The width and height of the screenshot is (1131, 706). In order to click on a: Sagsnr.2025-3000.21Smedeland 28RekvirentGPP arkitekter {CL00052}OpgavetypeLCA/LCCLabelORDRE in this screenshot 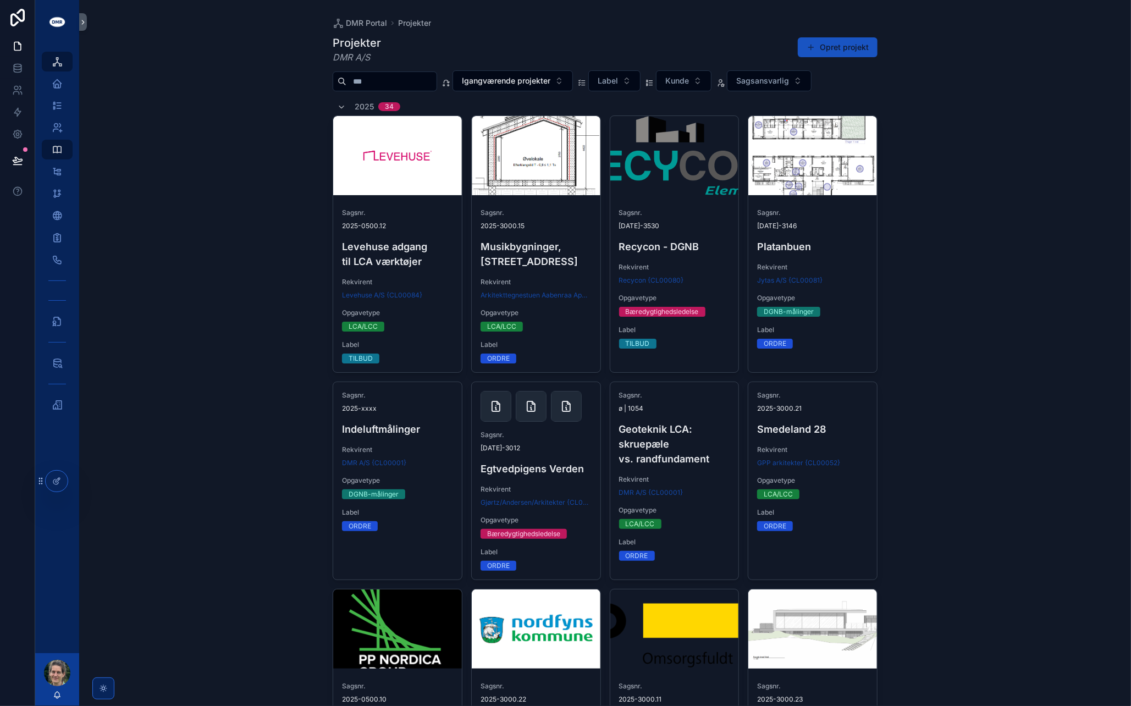, I will do `click(812, 480)`.